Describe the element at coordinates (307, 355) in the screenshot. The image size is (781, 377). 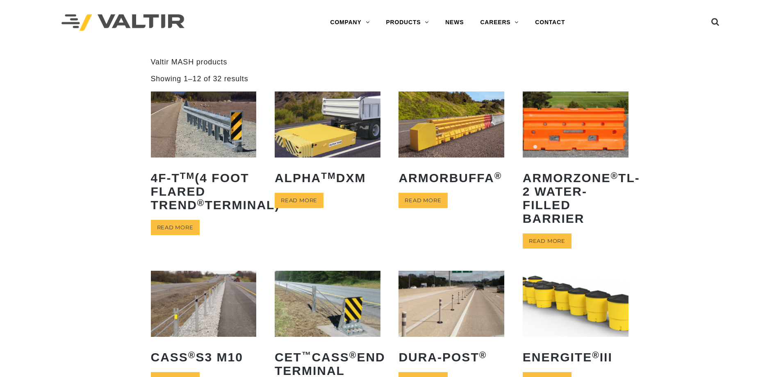
I see `sup: ™` at that location.